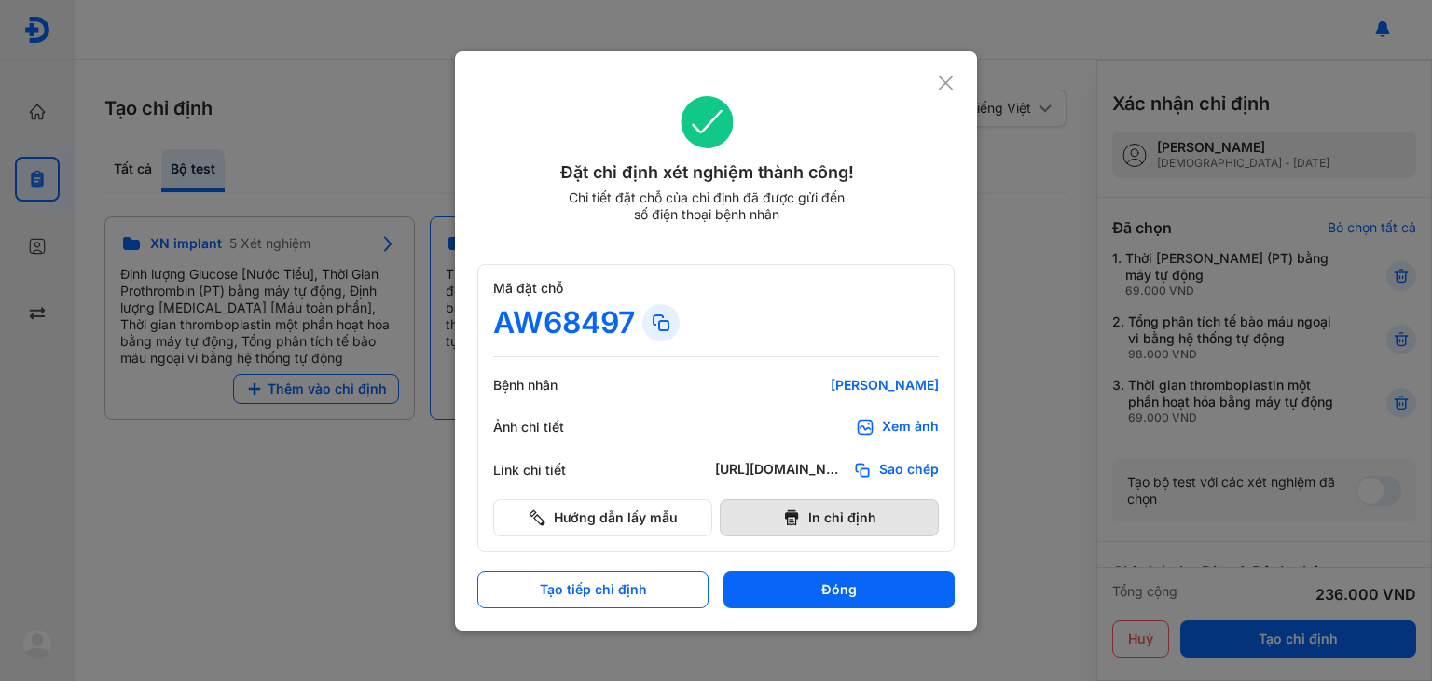 Image resolution: width=1432 pixels, height=681 pixels. Describe the element at coordinates (909, 470) in the screenshot. I see `span: Sao chép` at that location.